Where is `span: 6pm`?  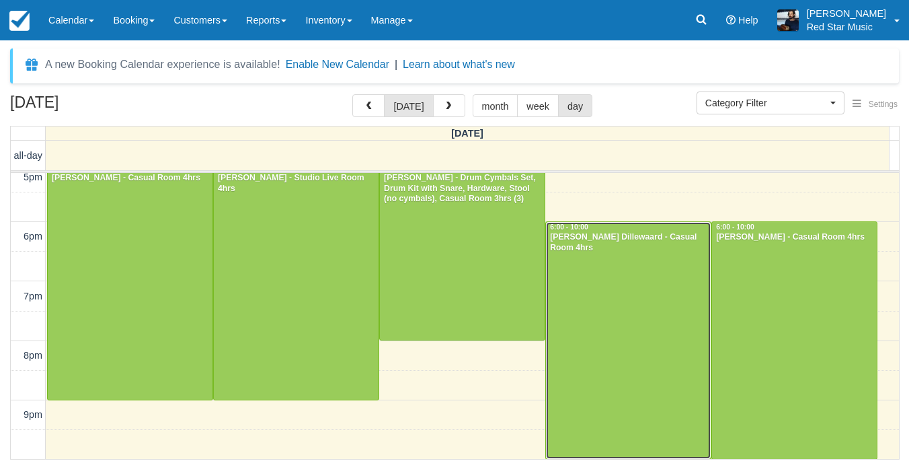 span: 6pm is located at coordinates (33, 236).